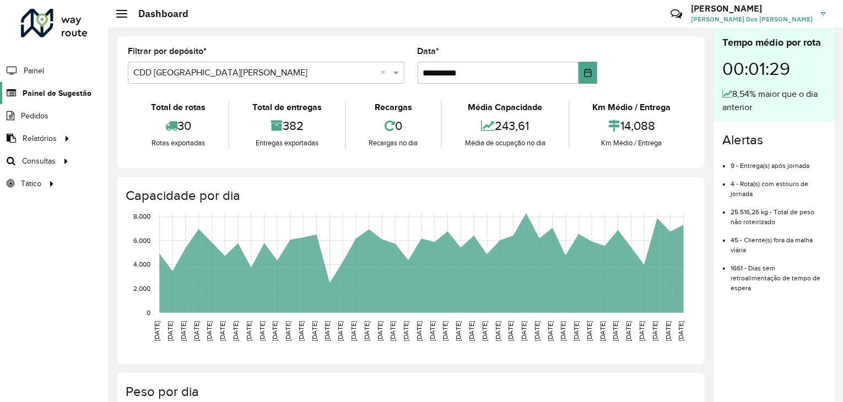  What do you see at coordinates (778, 213) in the screenshot?
I see `li: 25.516,26 kg - Total de peso não roteirizado` at bounding box center [778, 213].